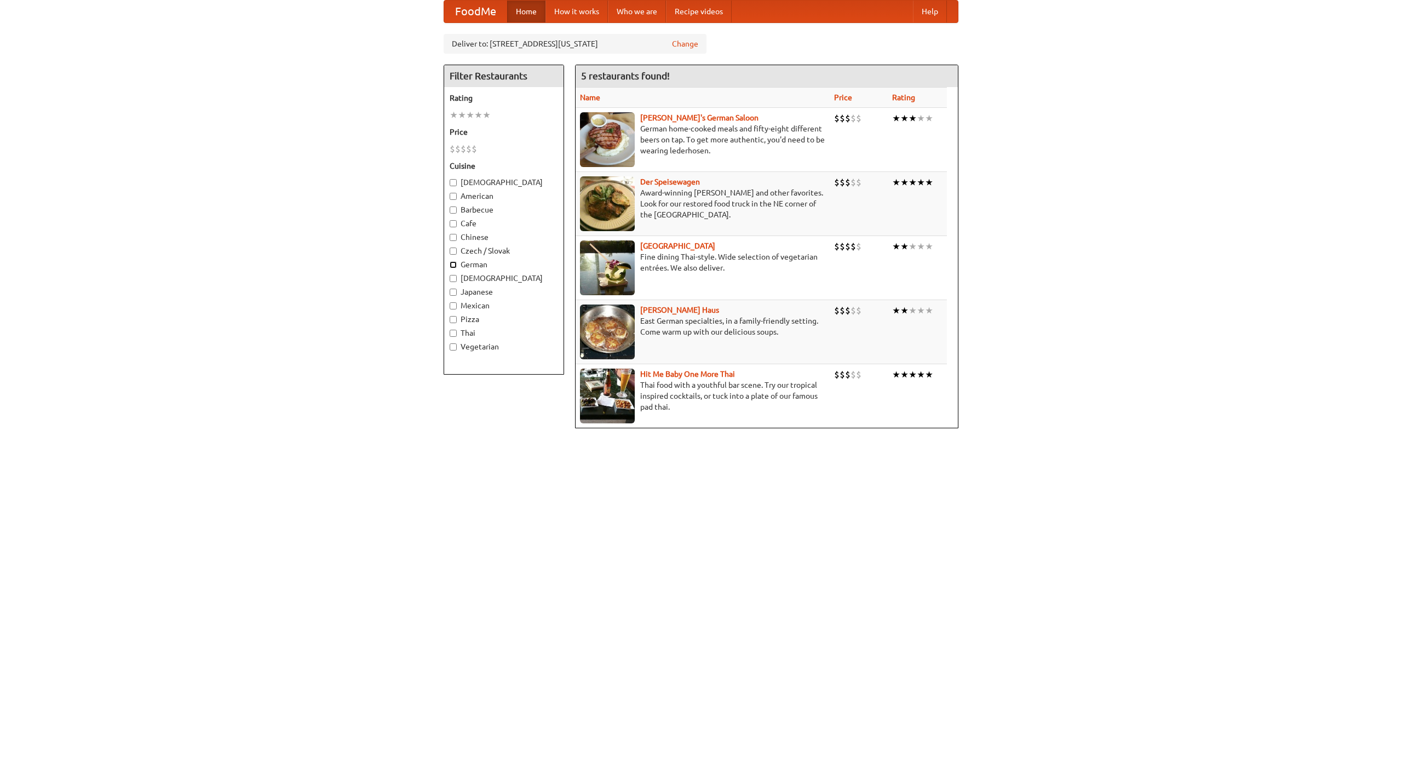 Image resolution: width=1402 pixels, height=775 pixels. What do you see at coordinates (453, 223) in the screenshot?
I see `input: Cafe` at bounding box center [453, 223].